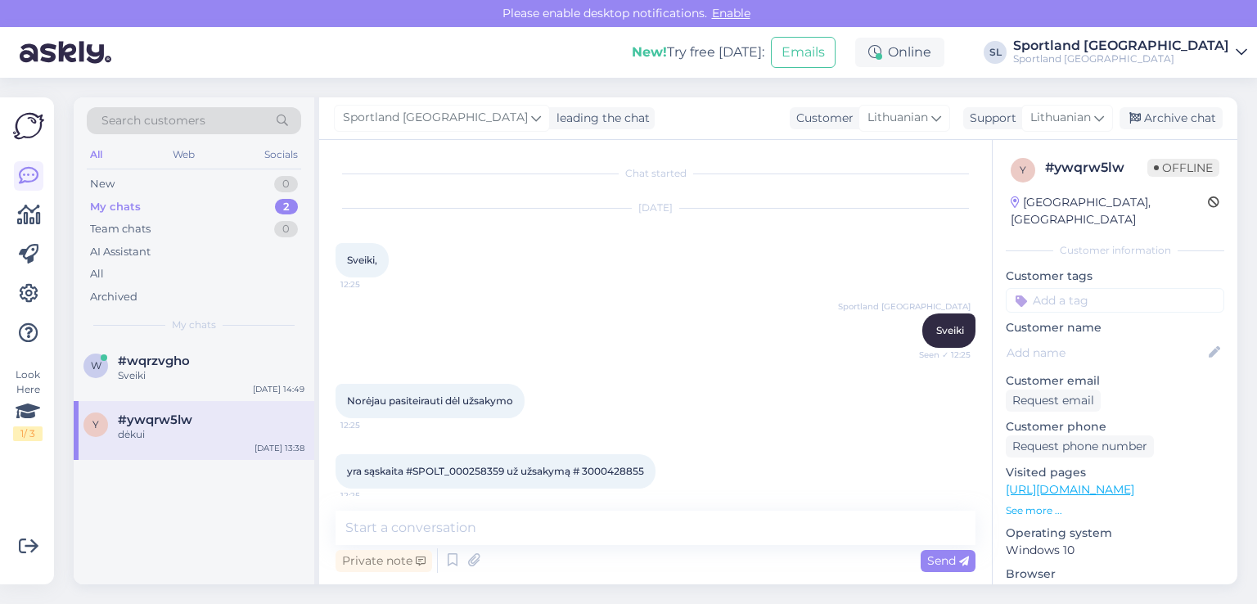 Image resolution: width=1257 pixels, height=604 pixels. I want to click on div: Sveiki, so click(211, 376).